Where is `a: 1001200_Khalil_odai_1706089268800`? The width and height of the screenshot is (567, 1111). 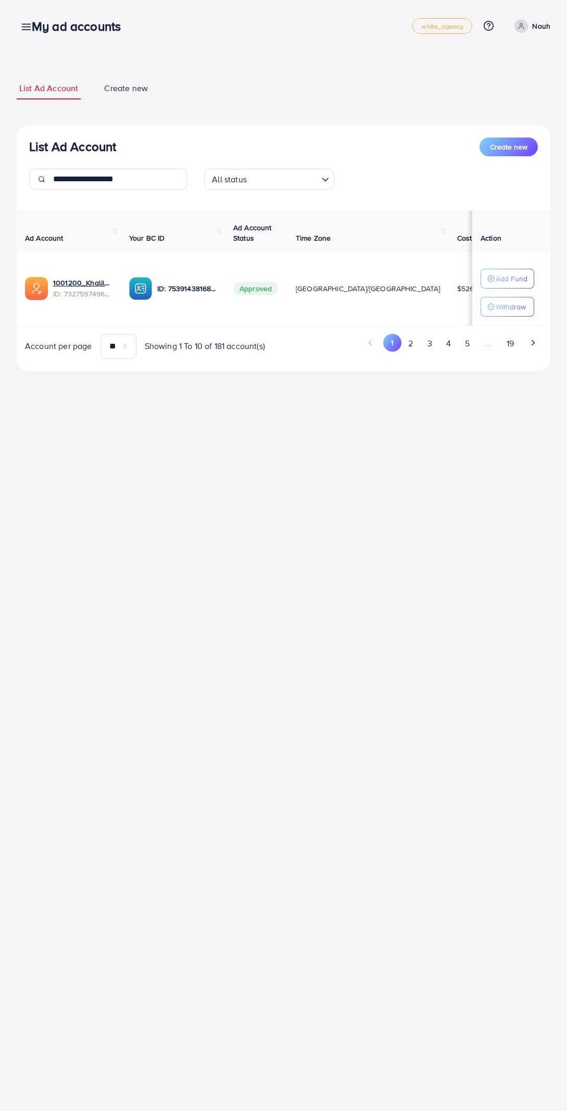 a: 1001200_Khalil_odai_1706089268800 is located at coordinates (83, 283).